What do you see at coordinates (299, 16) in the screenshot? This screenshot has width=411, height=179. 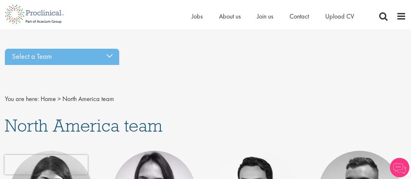 I see `span: Contact` at bounding box center [299, 16].